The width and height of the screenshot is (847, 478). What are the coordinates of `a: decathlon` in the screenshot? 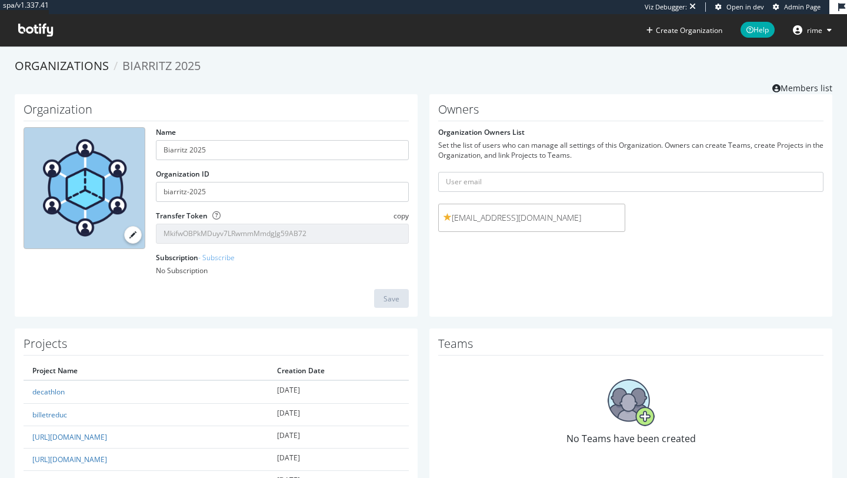 It's located at (48, 391).